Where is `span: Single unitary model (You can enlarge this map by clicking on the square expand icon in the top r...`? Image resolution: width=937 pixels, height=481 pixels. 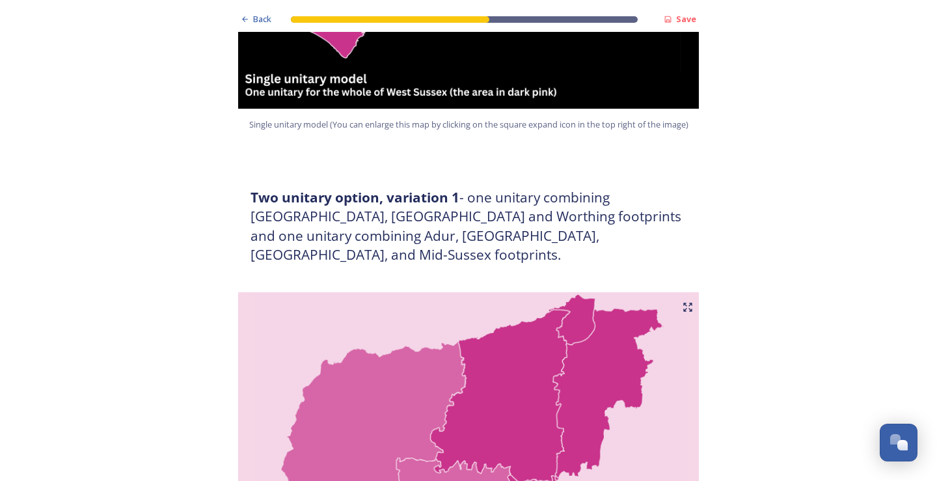
span: Single unitary model (You can enlarge this map by clicking on the square expand icon in the top r... is located at coordinates (469, 124).